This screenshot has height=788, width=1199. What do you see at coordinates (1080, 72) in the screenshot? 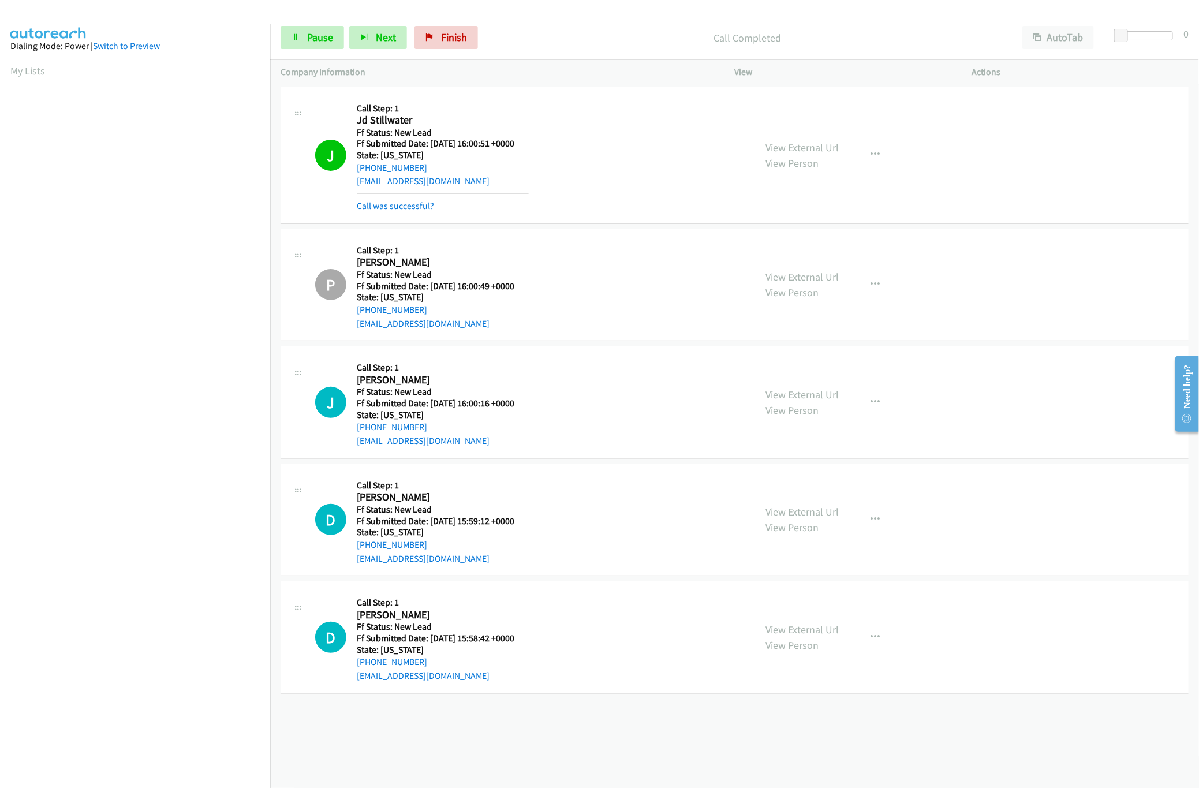
I see `p: Actions` at bounding box center [1080, 72].